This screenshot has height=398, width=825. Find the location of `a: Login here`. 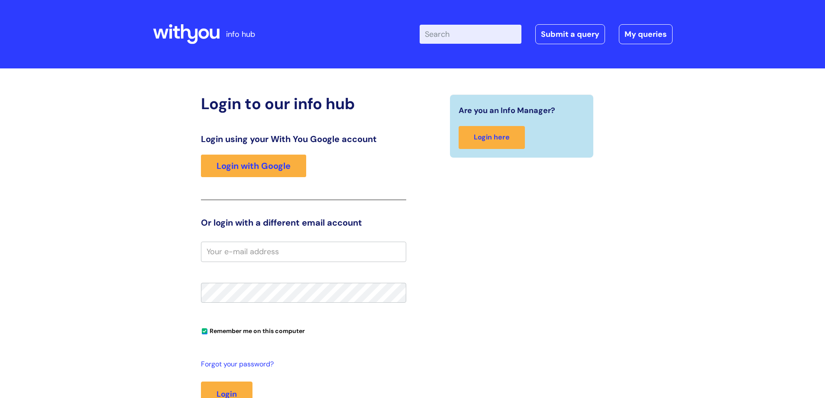

a: Login here is located at coordinates (491, 137).